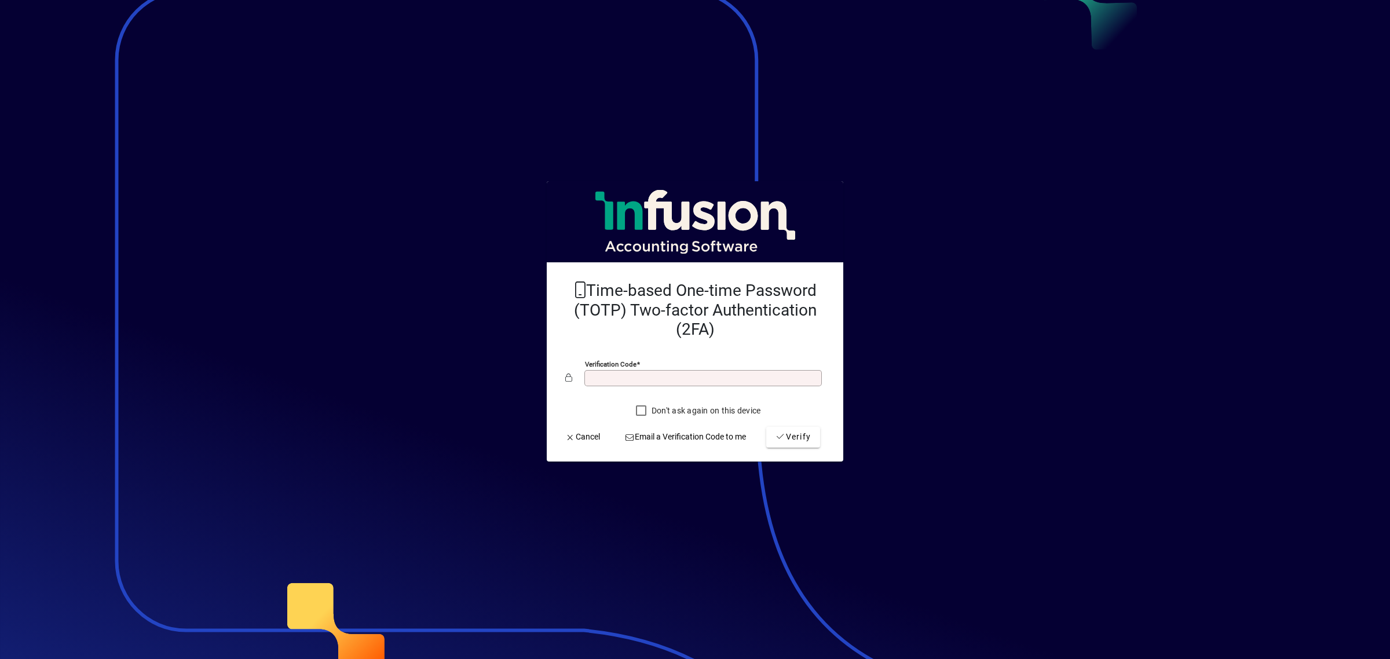 The height and width of the screenshot is (659, 1390). I want to click on h2: Time-based One-time Password (TOTP) Two-factor Authentication (2FA), so click(695, 310).